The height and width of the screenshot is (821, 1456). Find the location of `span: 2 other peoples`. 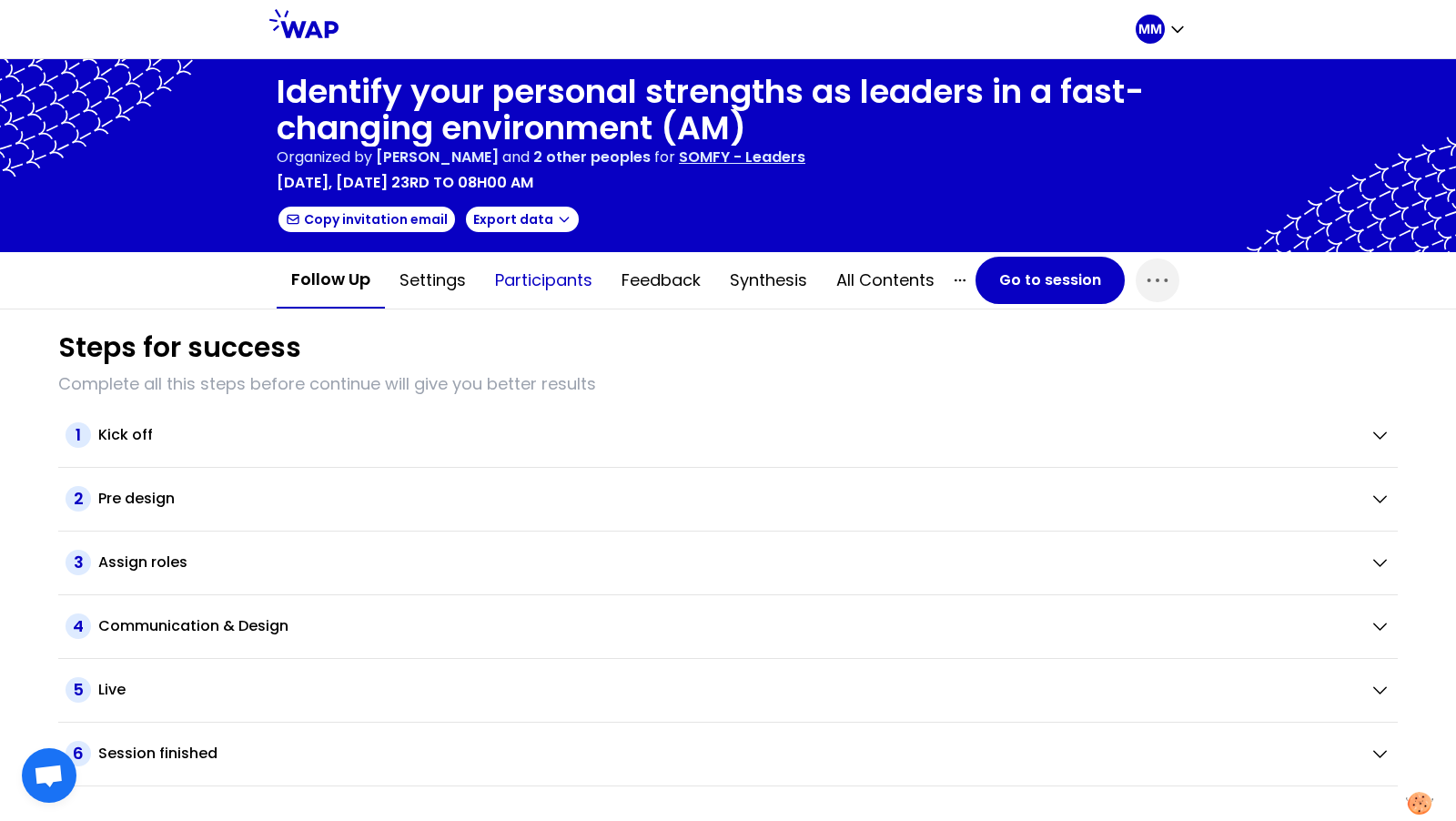

span: 2 other peoples is located at coordinates (591, 157).